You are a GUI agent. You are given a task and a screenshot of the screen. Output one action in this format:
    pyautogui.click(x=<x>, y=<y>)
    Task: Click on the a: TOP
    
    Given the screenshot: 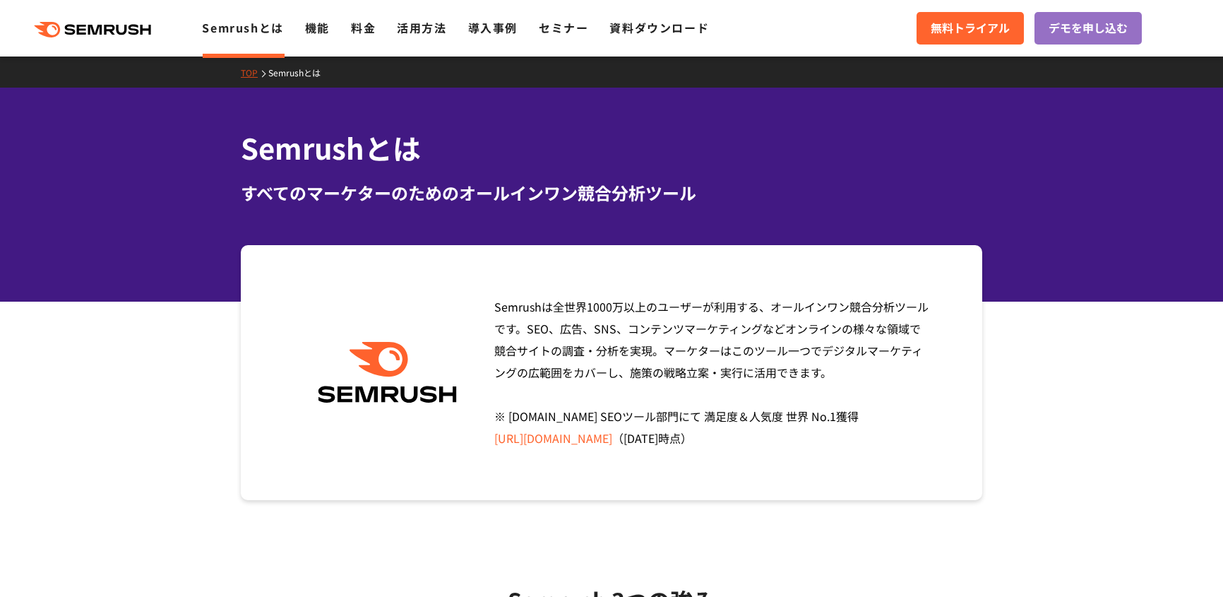 What is the action you would take?
    pyautogui.click(x=254, y=72)
    